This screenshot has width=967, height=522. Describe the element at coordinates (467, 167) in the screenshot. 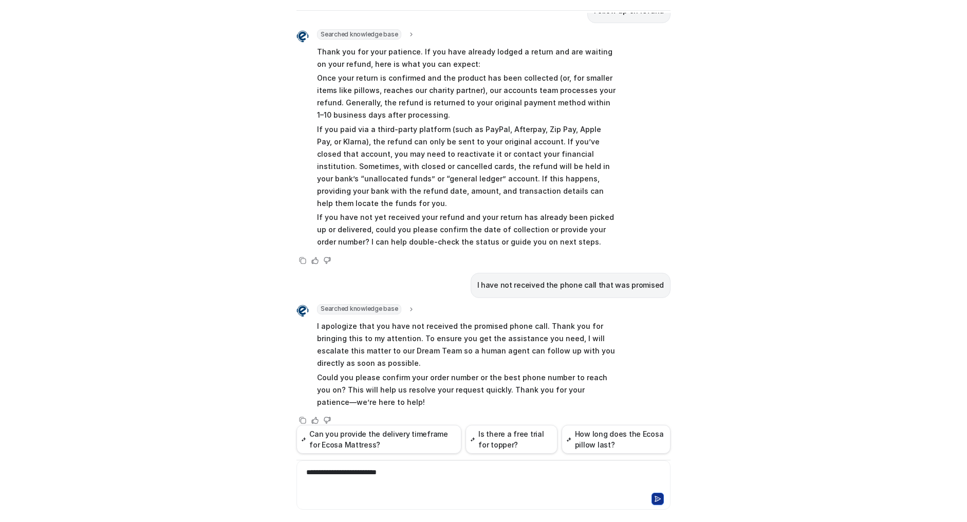

I see `p: If you paid via a third-party platform (such as PayPal, Afterpay, Zip Pay, Apple Pay, or Klarna),...` at that location.